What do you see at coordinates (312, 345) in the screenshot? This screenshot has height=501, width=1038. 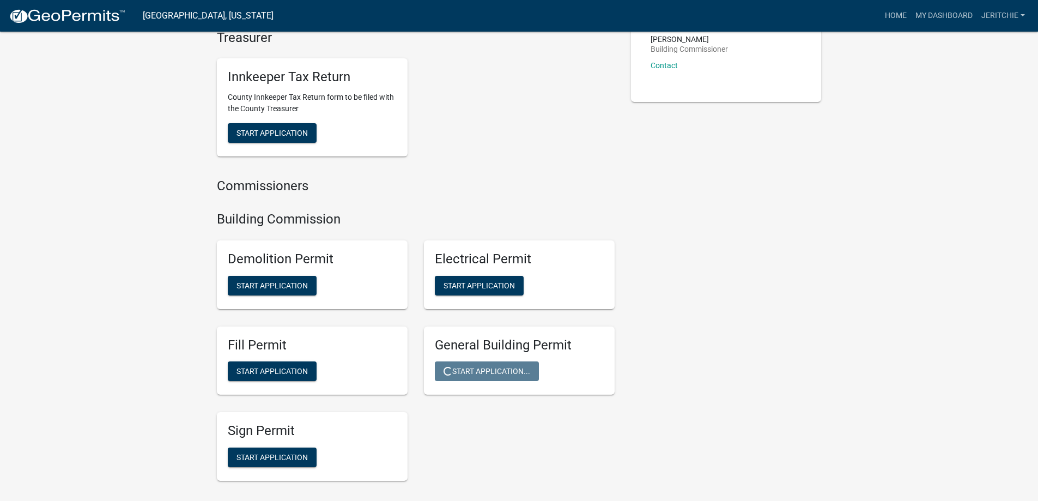 I see `h5: Fill Permit` at bounding box center [312, 345].